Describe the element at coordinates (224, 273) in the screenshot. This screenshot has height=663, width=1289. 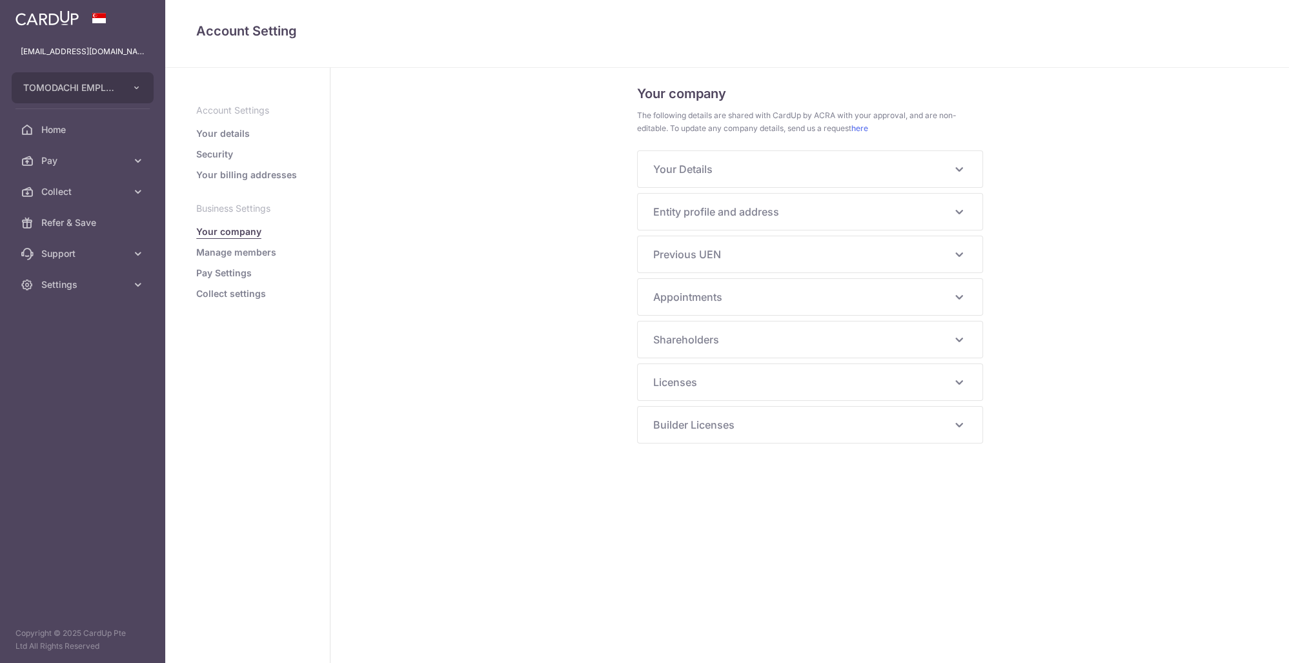
I see `a: Pay Settings` at that location.